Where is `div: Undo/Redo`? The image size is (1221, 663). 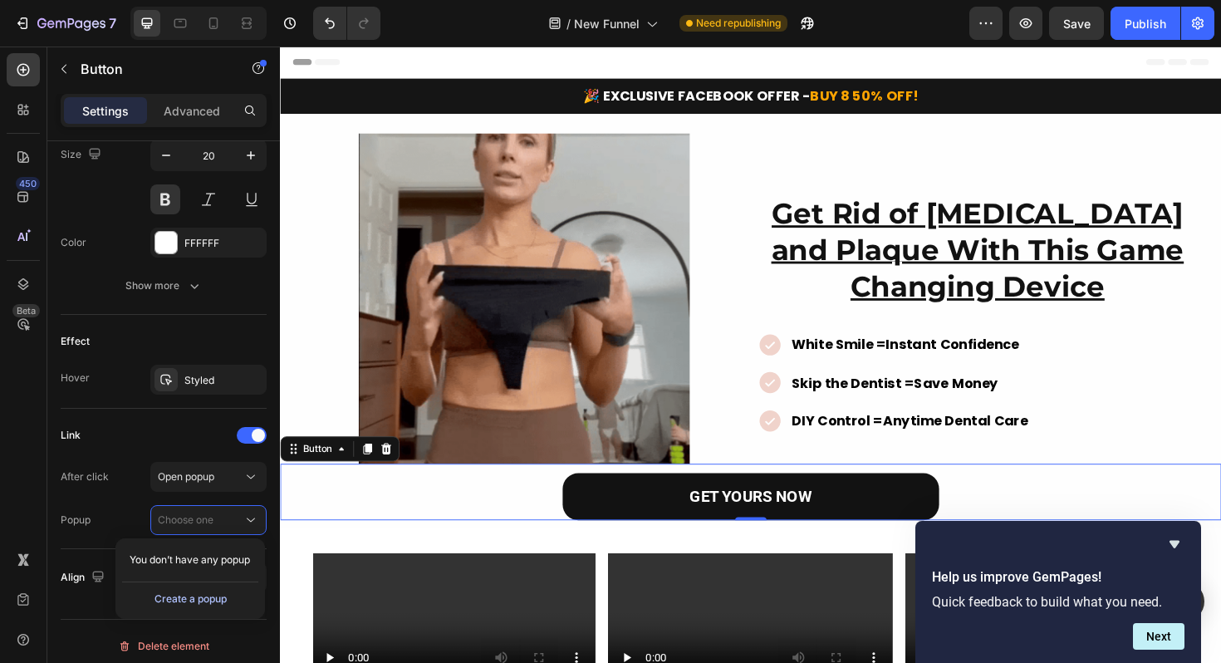
div: Undo/Redo is located at coordinates (346, 23).